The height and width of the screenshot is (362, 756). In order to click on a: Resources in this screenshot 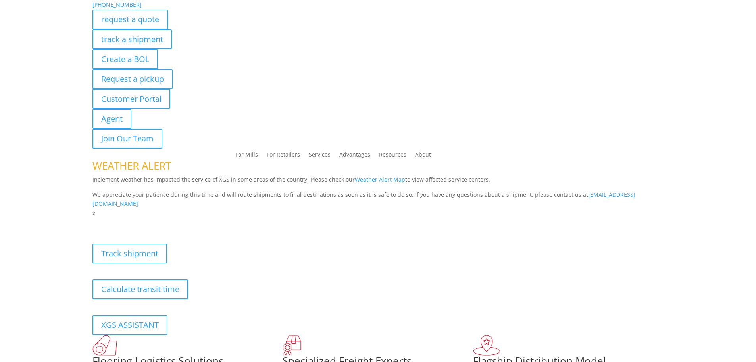, I will do `click(393, 156)`.